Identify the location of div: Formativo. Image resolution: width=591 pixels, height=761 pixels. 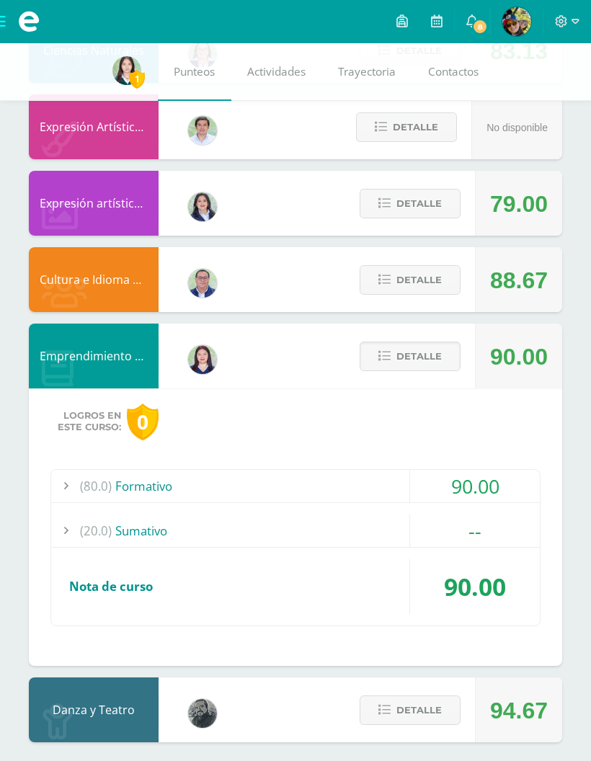
(296, 486).